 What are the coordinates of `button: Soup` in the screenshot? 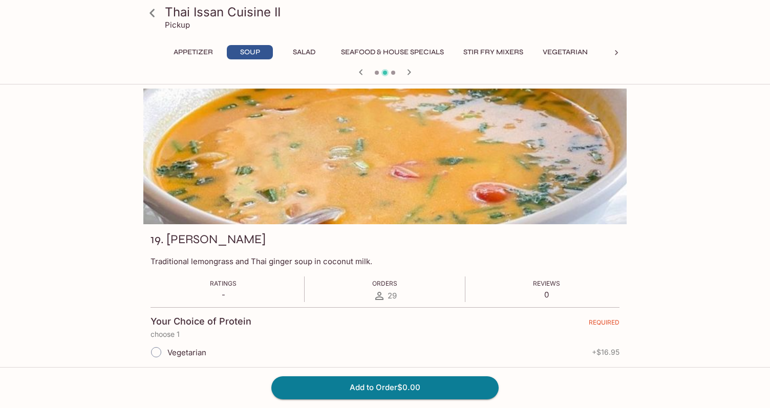 It's located at (250, 52).